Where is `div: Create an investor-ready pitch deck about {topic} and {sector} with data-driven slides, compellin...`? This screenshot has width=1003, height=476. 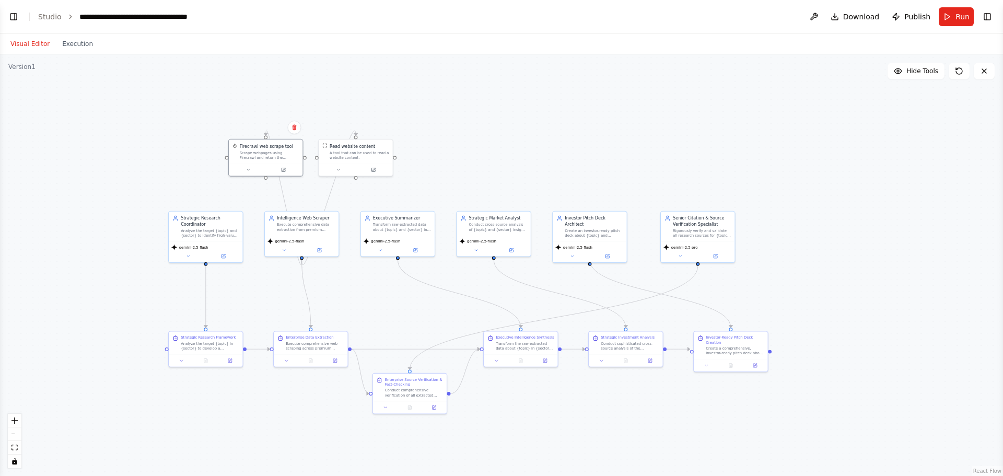
div: Create an investor-ready pitch deck about {topic} and {sector} with data-driven slides, compellin... is located at coordinates (593, 233).